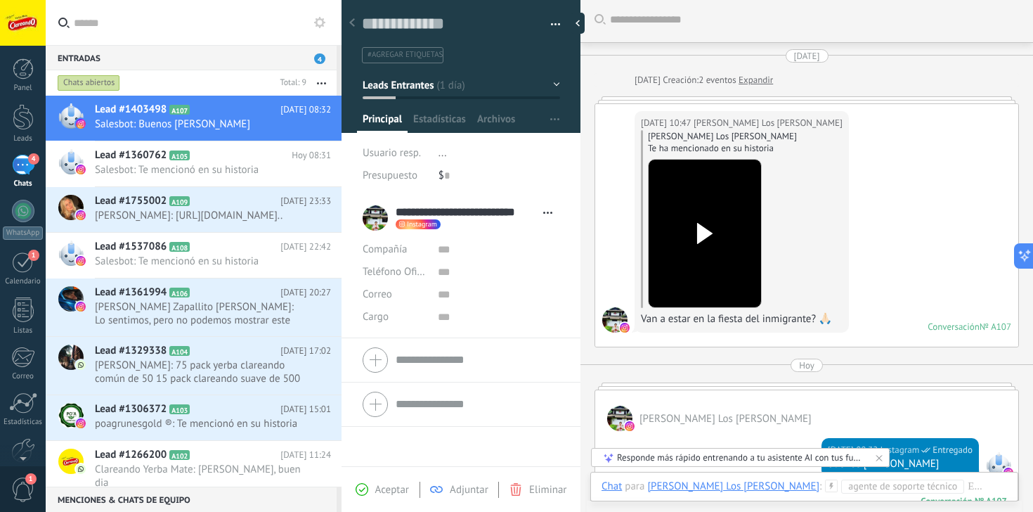 The width and height of the screenshot is (1033, 512). Describe the element at coordinates (23, 138) in the screenshot. I see `div: Leads` at that location.